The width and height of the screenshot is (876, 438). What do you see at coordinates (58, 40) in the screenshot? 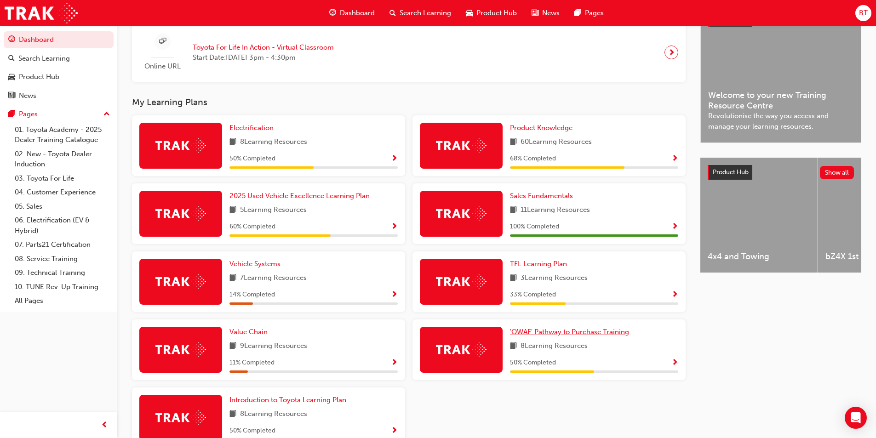
I see `a: Dashboard` at bounding box center [58, 40].